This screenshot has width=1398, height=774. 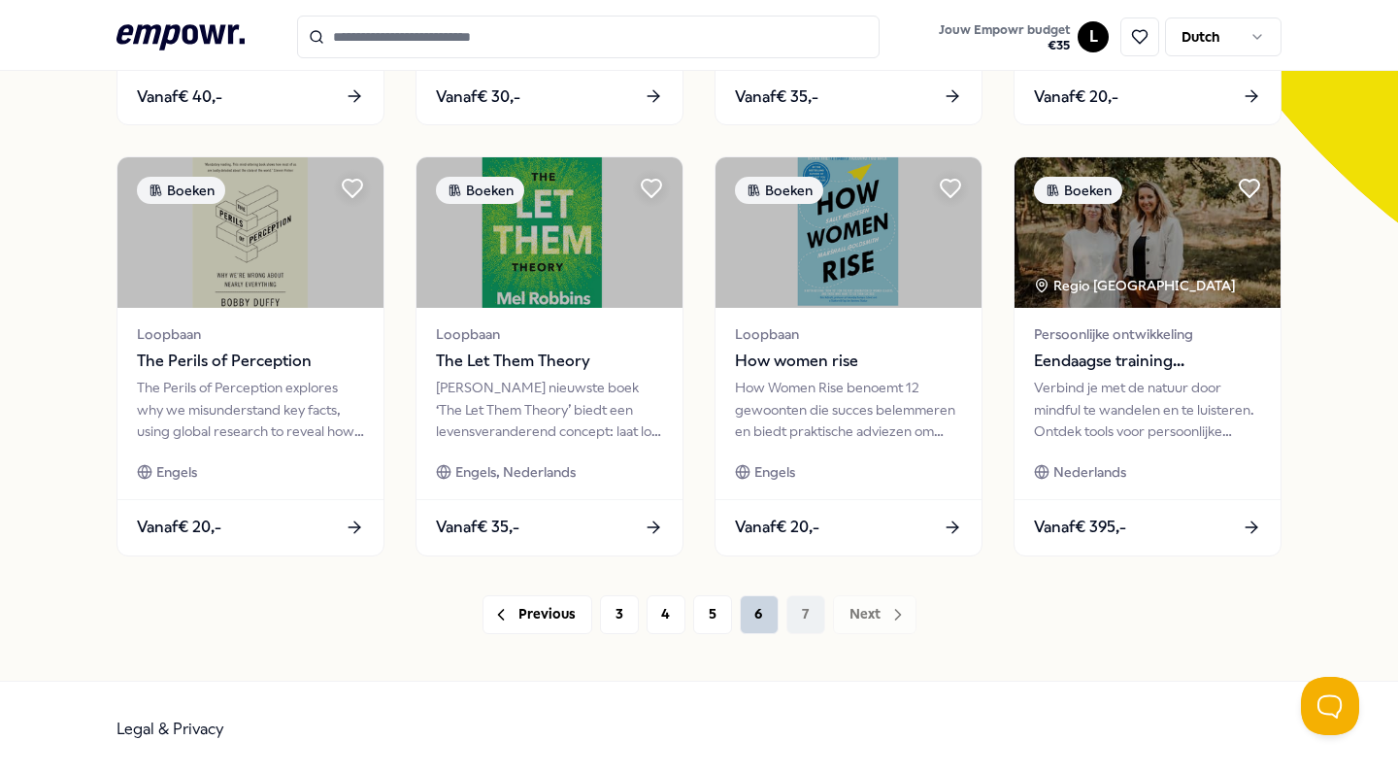 What do you see at coordinates (1004, 46) in the screenshot?
I see `span: € 35` at bounding box center [1004, 46].